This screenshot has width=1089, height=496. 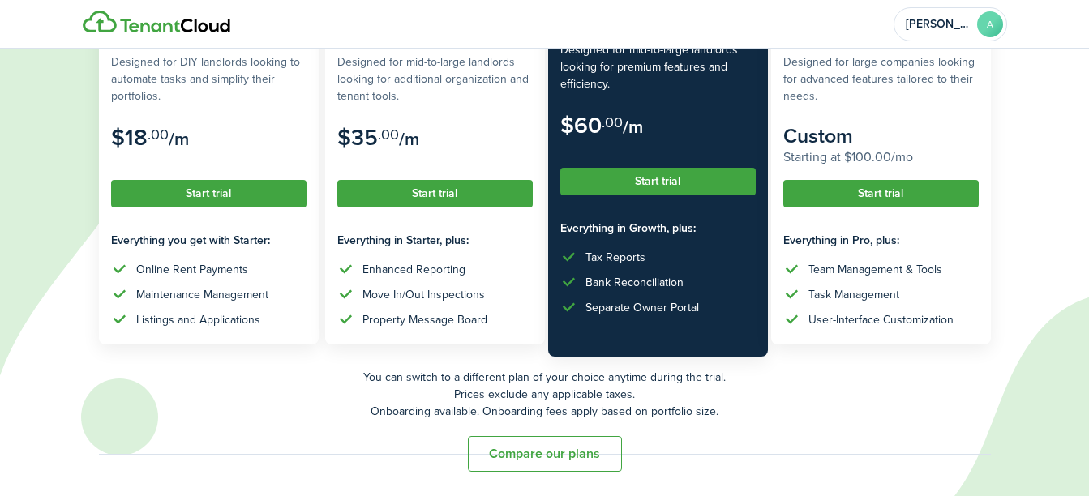 I want to click on subscription-pricing-card-features-title: Everything in Growth, plus:, so click(x=657, y=228).